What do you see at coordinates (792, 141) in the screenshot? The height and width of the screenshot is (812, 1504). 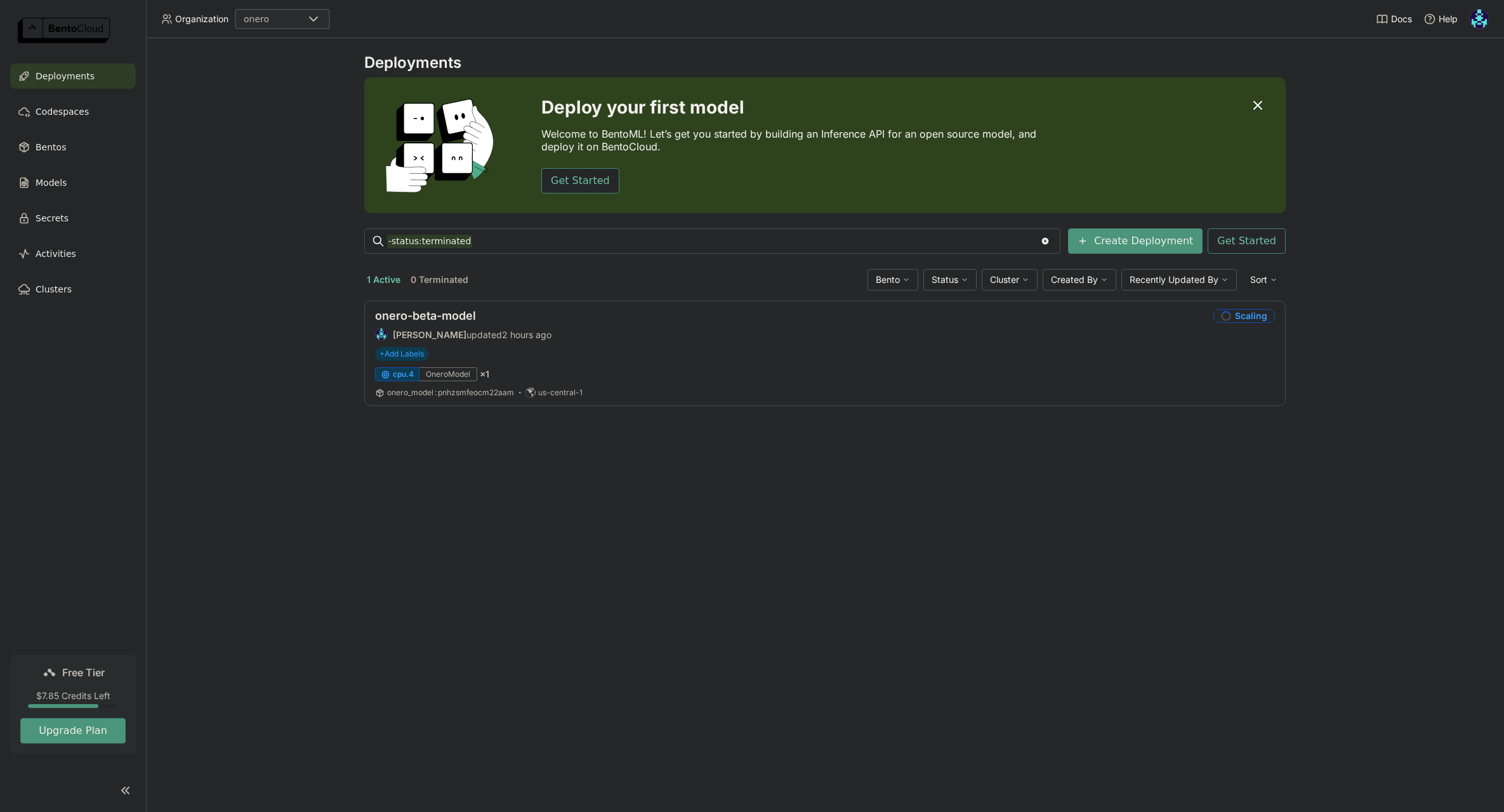 I see `p: Welcome to BentoML! Let’s get you started by building an Inference API for an open source model, ...` at bounding box center [792, 141].